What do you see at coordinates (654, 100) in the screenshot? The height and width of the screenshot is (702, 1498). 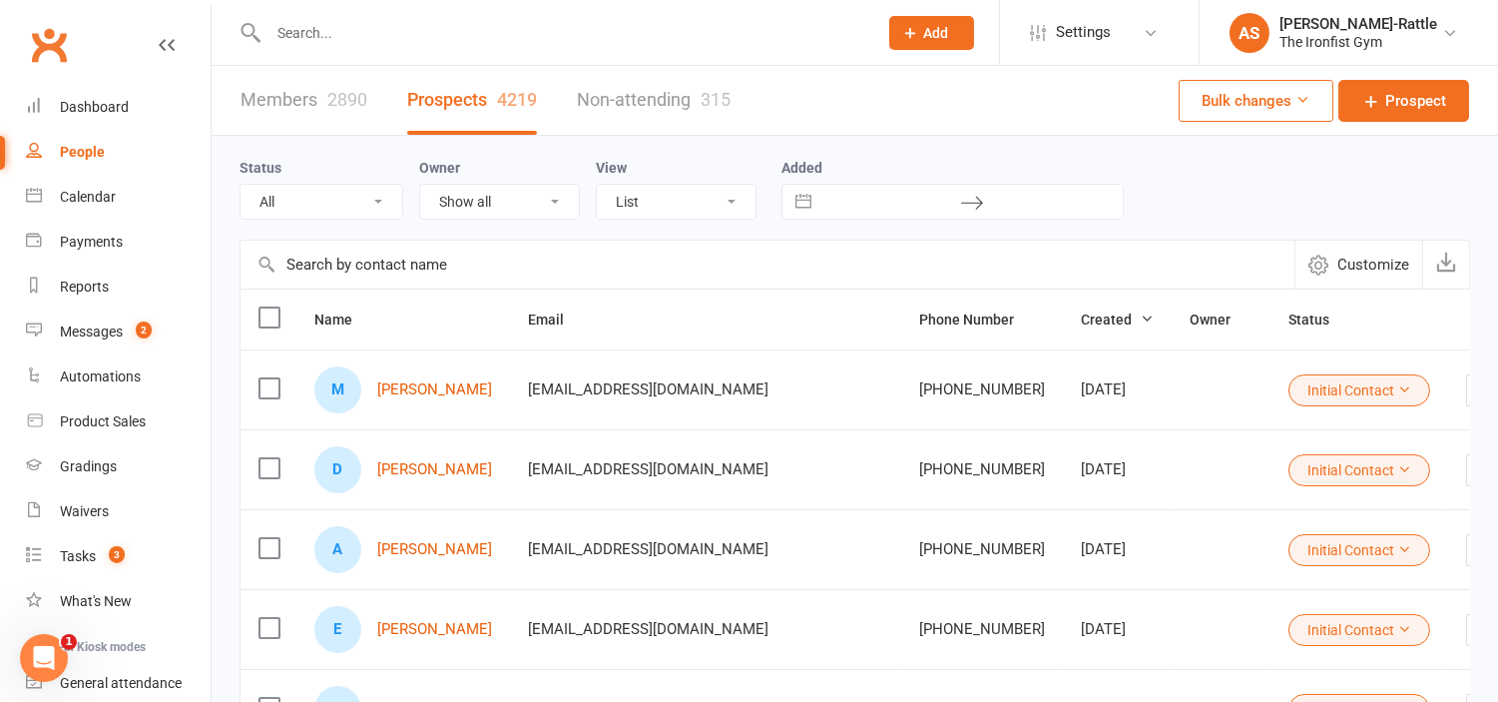 I see `a: Non-attending315` at bounding box center [654, 100].